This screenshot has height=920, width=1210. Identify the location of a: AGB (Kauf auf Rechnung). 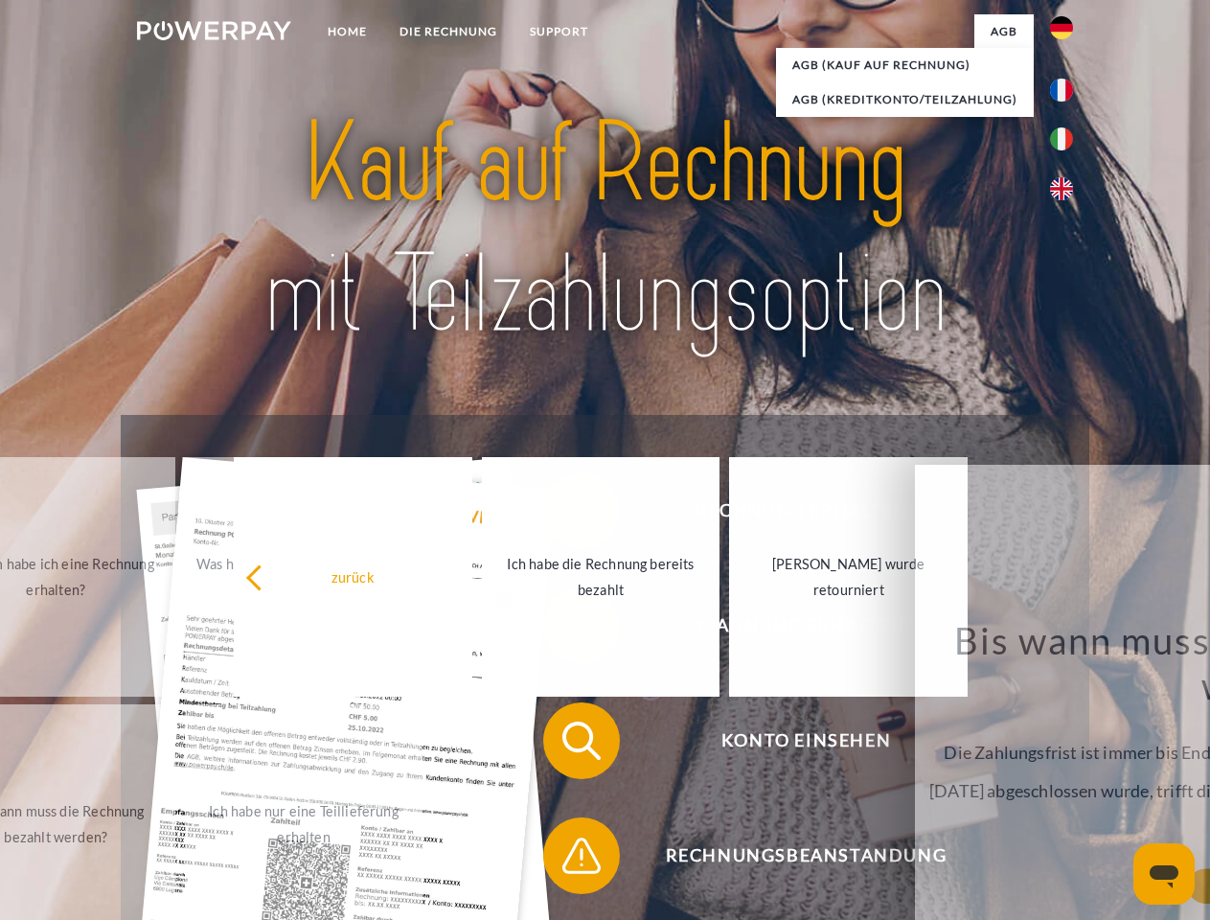
(905, 65).